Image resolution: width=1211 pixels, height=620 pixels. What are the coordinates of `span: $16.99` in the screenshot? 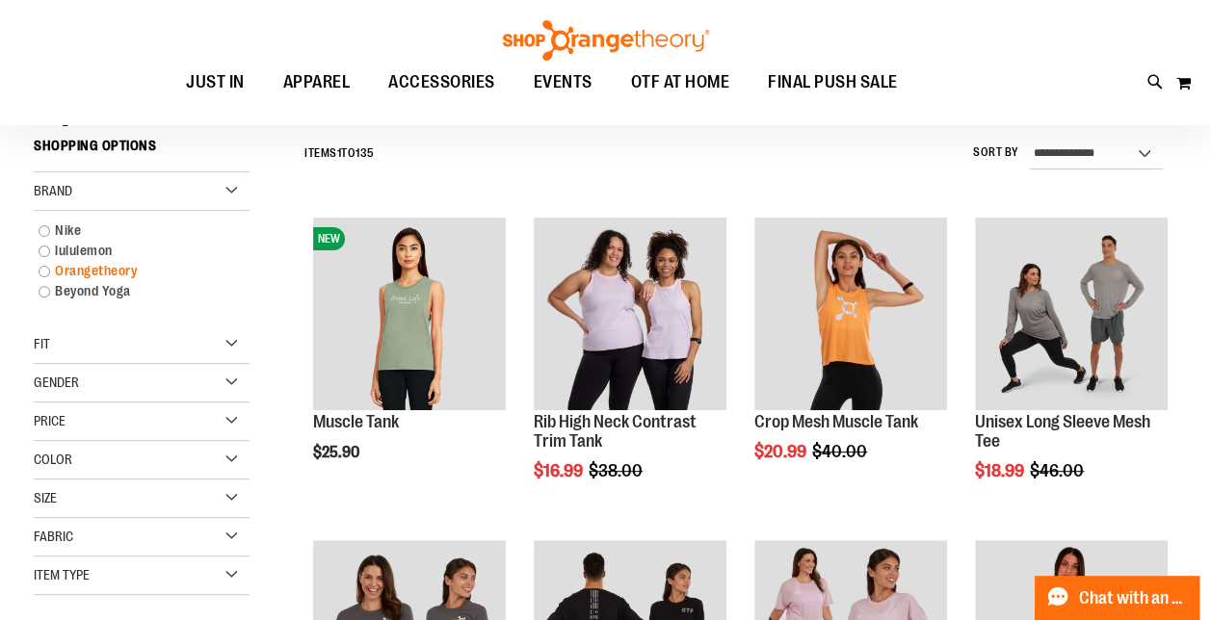 It's located at (560, 471).